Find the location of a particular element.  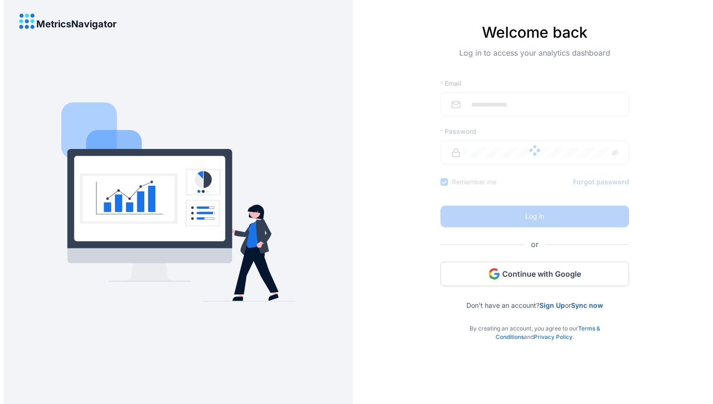

span: or is located at coordinates (535, 244).